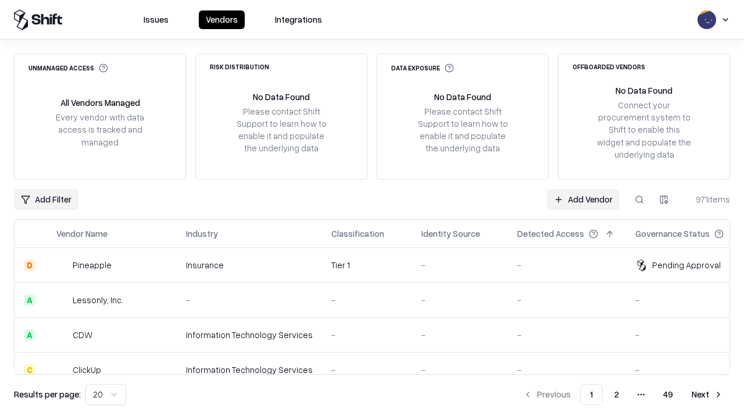 The height and width of the screenshot is (419, 744). I want to click on div: Classification, so click(358, 233).